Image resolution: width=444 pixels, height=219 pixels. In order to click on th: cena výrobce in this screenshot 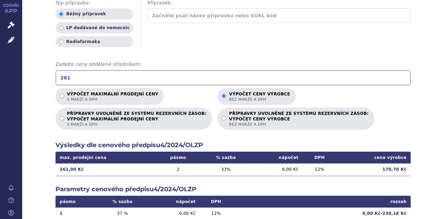, I will do `click(374, 158)`.